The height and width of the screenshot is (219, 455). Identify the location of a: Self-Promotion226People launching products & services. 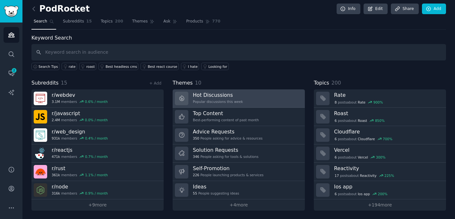
(239, 171).